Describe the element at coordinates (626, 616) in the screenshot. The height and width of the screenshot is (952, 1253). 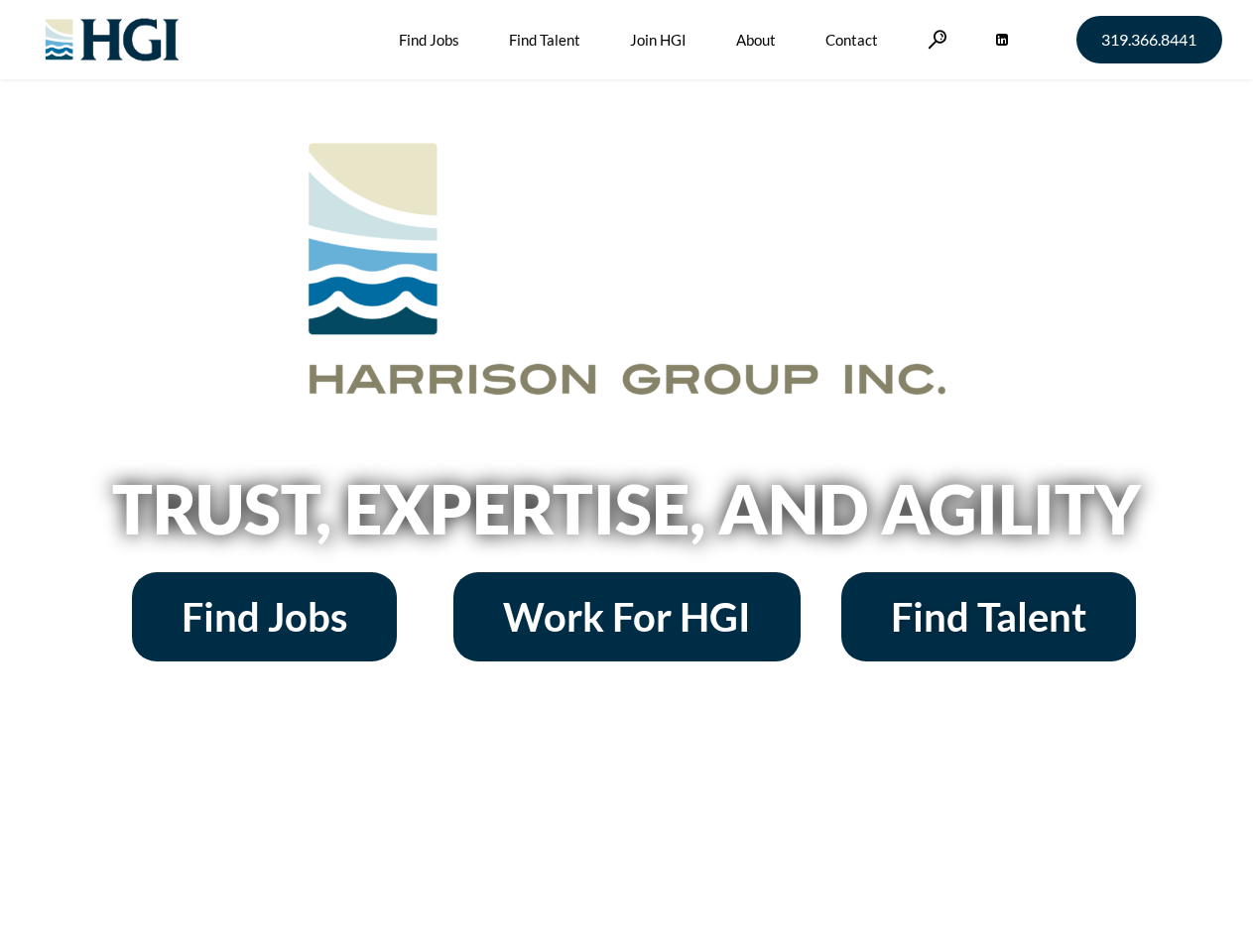
I see `a: Work For HGI` at that location.